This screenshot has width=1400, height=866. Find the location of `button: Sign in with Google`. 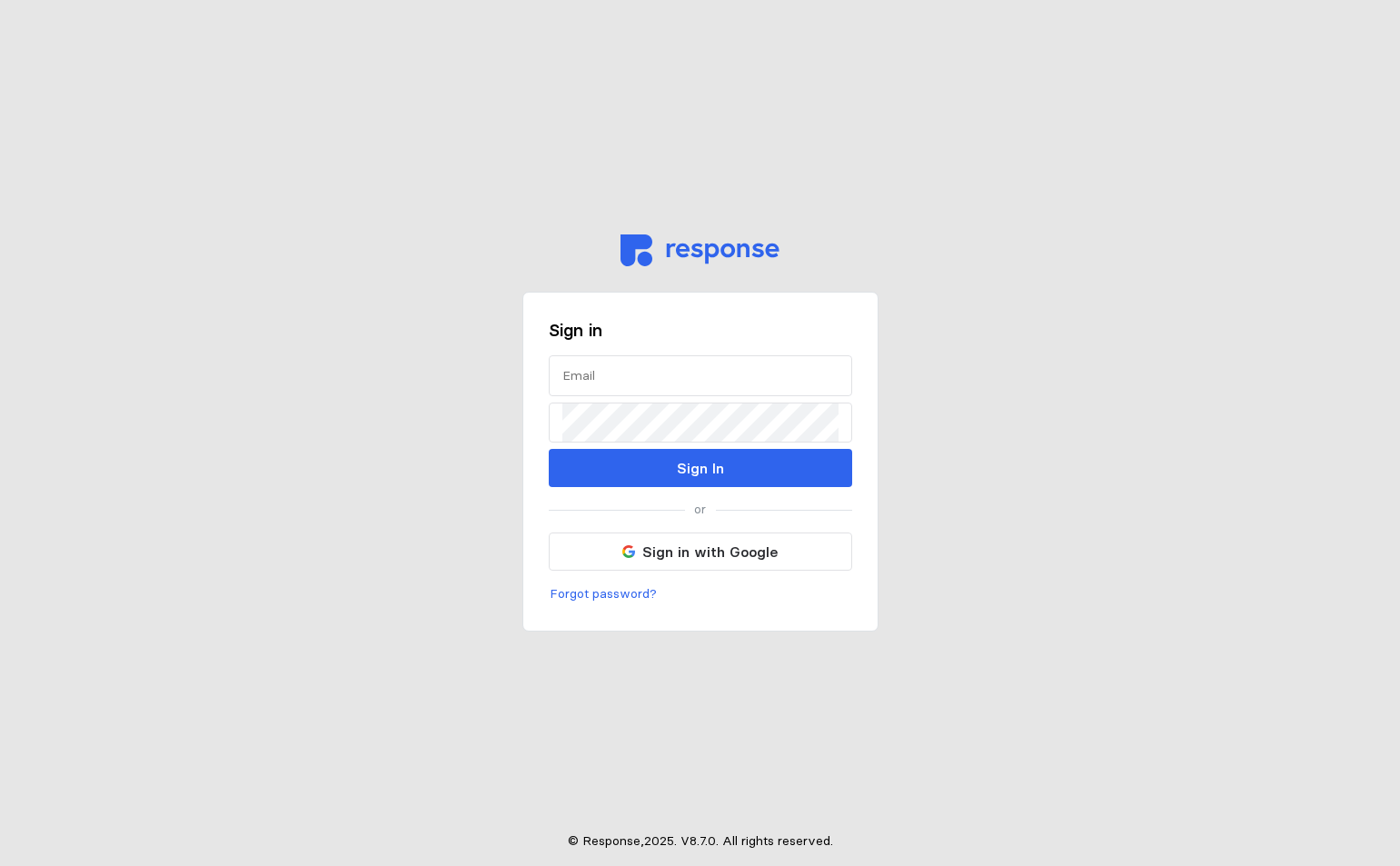

button: Sign in with Google is located at coordinates (700, 552).